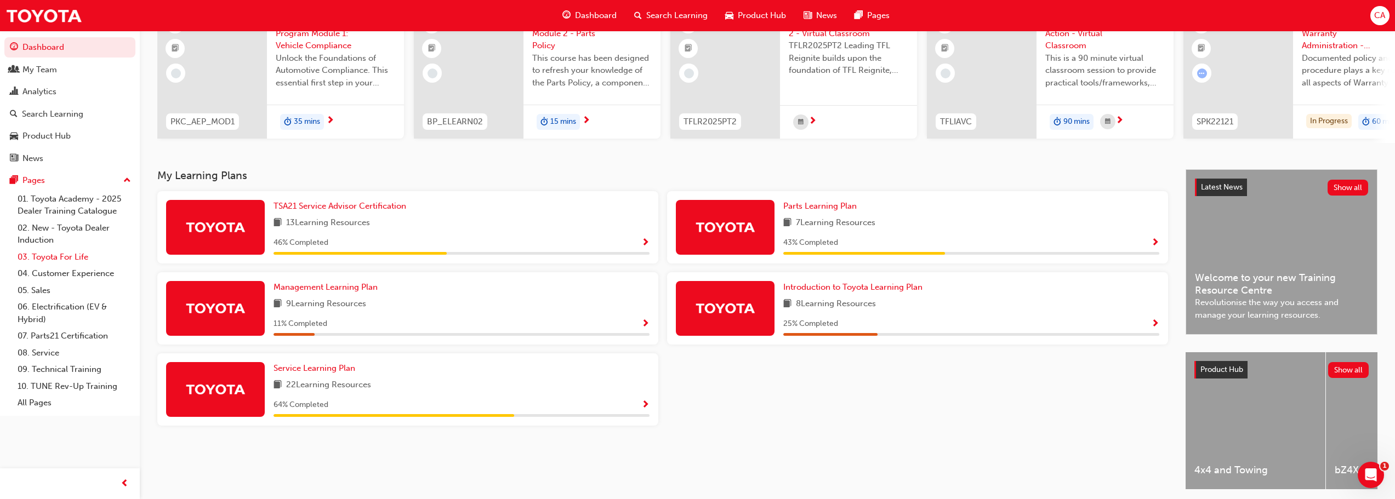  Describe the element at coordinates (1105, 71) in the screenshot. I see `span: This is a 90 minute virtual classroom session to provide practical tools/frameworks, behaviours a...` at that location.